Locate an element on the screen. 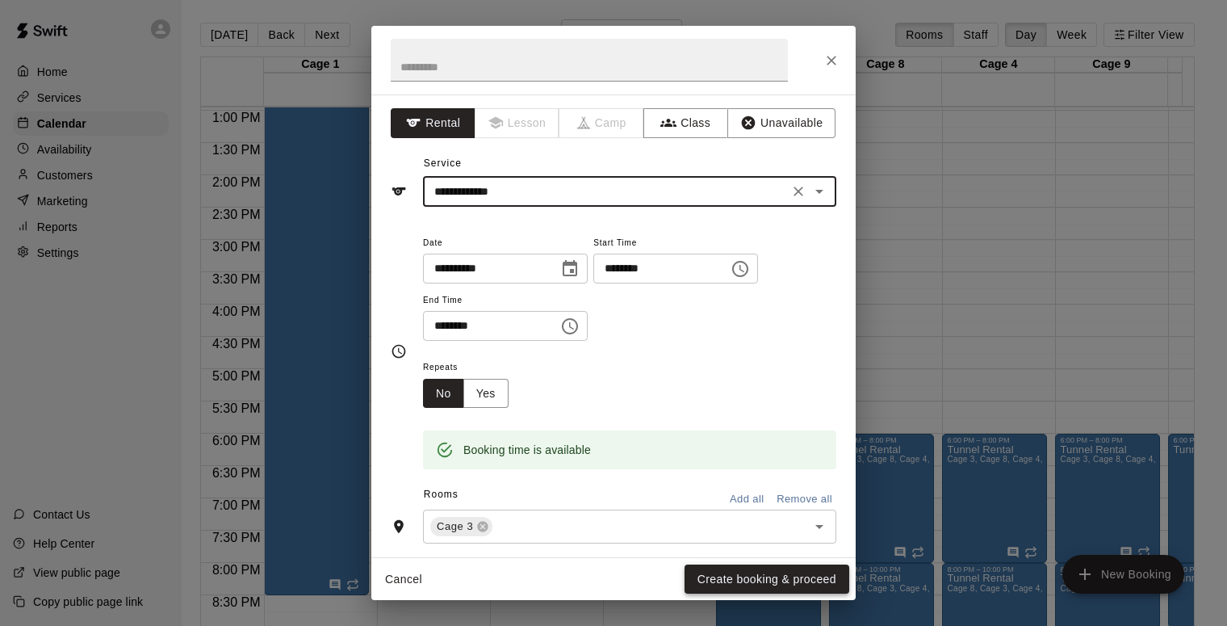  button: Choose time, selected time is 2:00 PM is located at coordinates (740, 269).